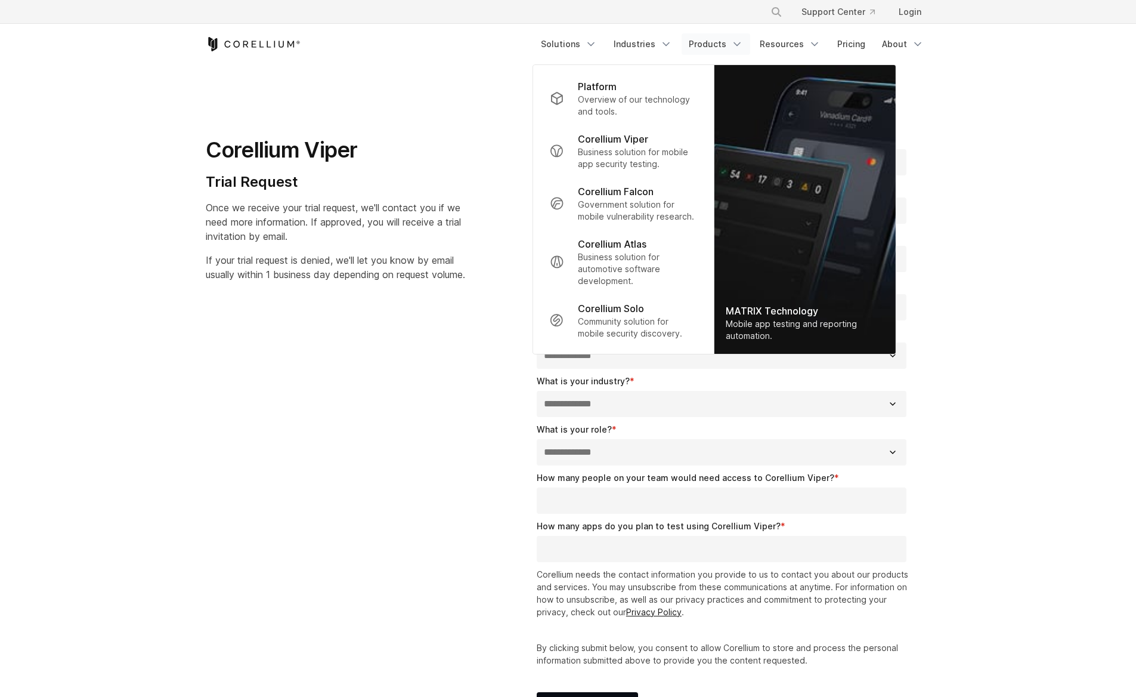  Describe the element at coordinates (637, 158) in the screenshot. I see `p: Business solution for mobile app security testing.` at that location.